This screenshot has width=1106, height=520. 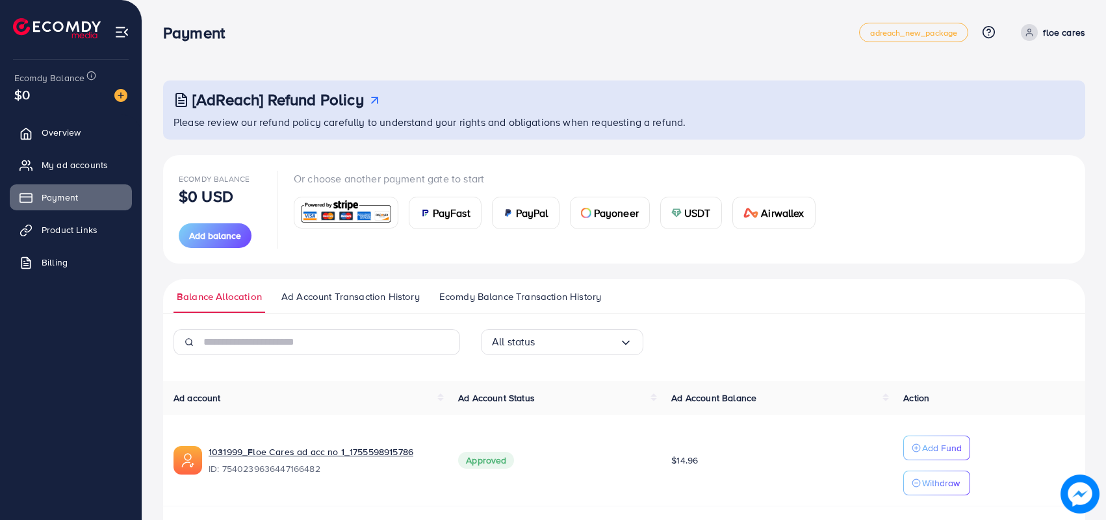 What do you see at coordinates (206, 196) in the screenshot?
I see `p: $0 USD` at bounding box center [206, 196].